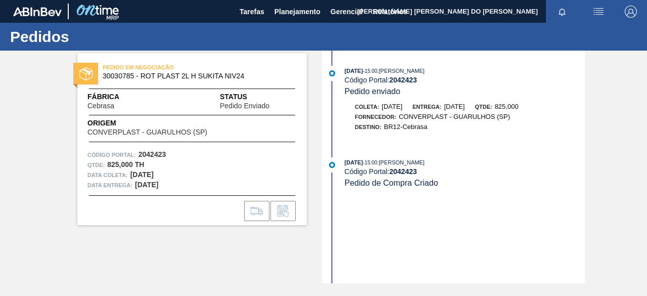  What do you see at coordinates (112, 155) in the screenshot?
I see `span: Código Portal:` at bounding box center [112, 155].